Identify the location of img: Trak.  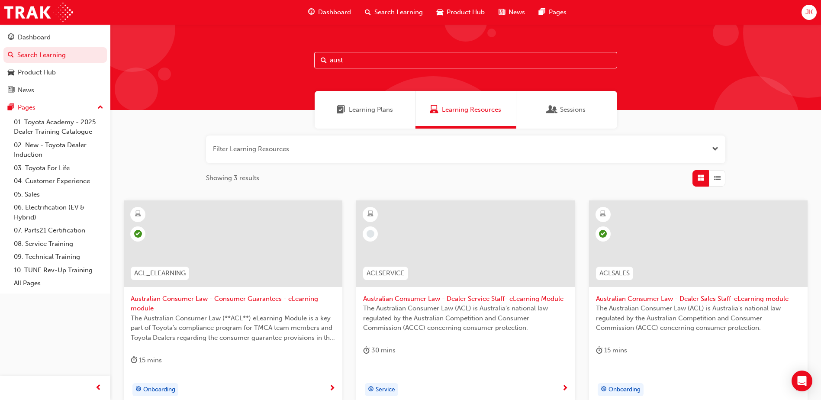
(39, 12).